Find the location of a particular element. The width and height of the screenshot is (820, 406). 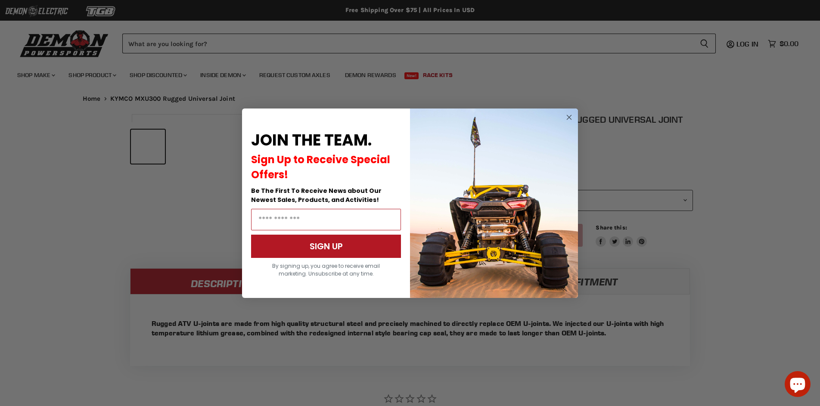

span: By signing up, you agree to receive email marketing. Unsubscribe at any time. is located at coordinates (326, 270).